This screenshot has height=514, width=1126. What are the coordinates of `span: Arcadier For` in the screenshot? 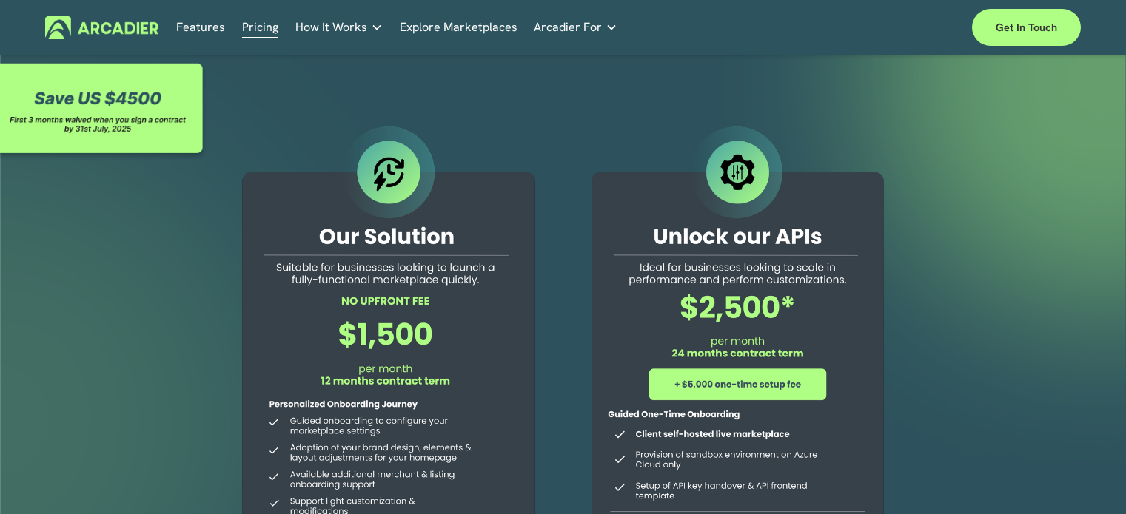 It's located at (568, 27).